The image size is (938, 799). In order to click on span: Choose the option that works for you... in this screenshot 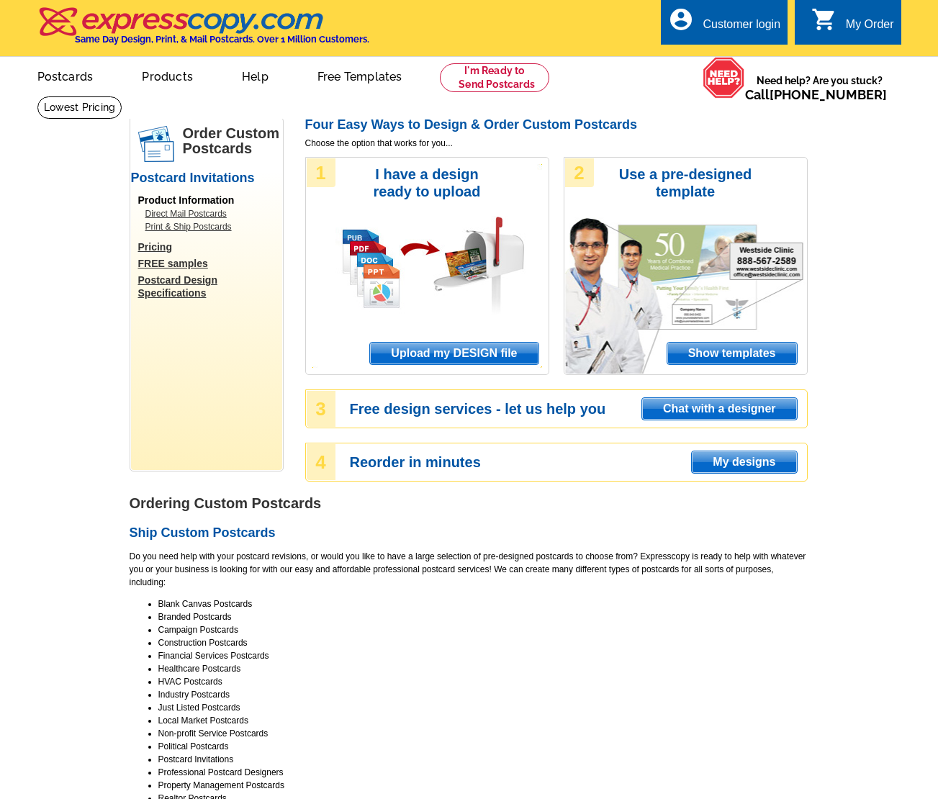, I will do `click(556, 143)`.